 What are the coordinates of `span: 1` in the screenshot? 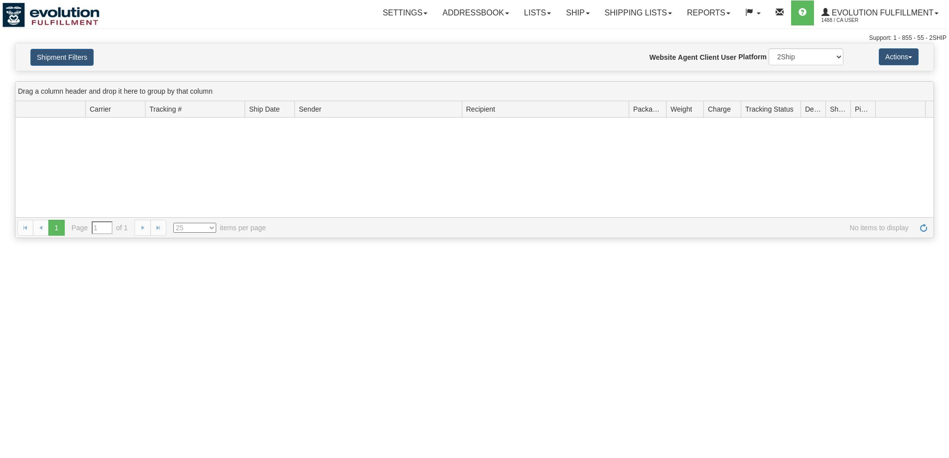 It's located at (56, 228).